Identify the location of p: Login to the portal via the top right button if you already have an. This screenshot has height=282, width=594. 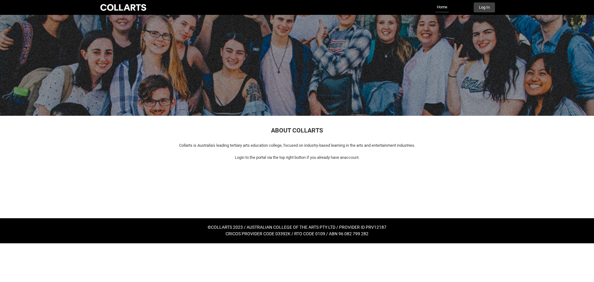
(297, 157).